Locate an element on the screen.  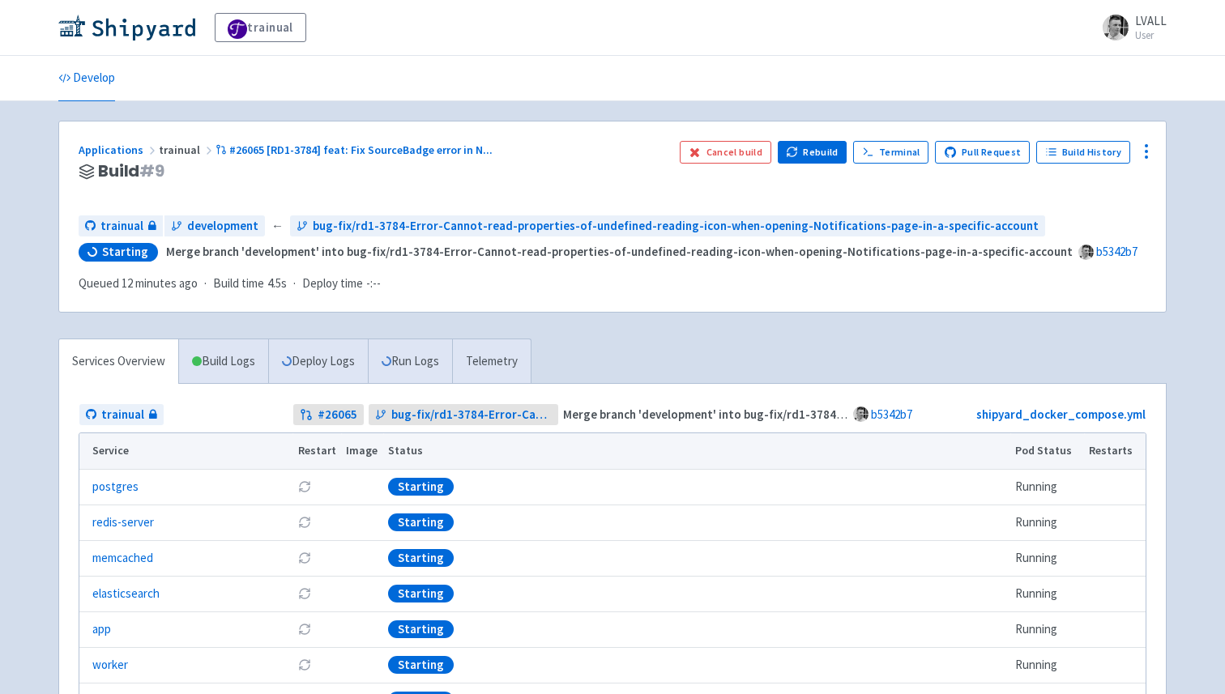
th: Service is located at coordinates (185, 451).